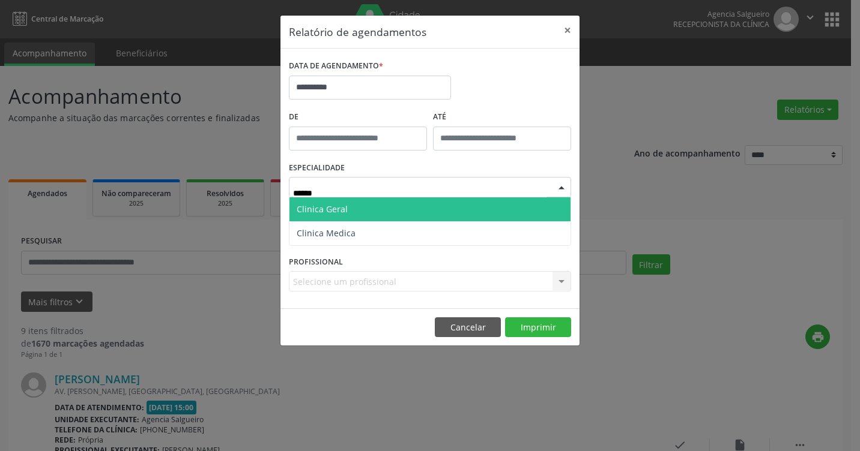  Describe the element at coordinates (358, 117) in the screenshot. I see `label: De` at that location.